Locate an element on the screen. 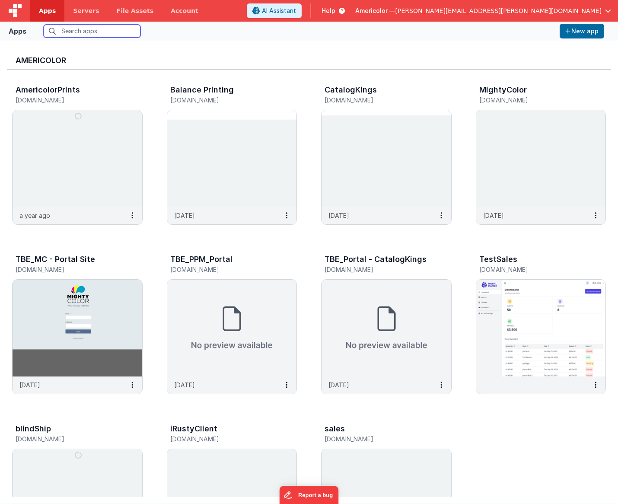 The image size is (618, 504). h3: TBE_PPM_Portal is located at coordinates (201, 259).